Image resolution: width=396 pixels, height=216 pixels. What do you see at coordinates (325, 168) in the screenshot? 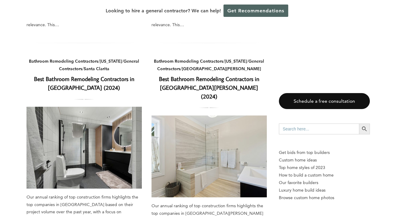
I see `a: Top home styles of 2023` at bounding box center [325, 168].